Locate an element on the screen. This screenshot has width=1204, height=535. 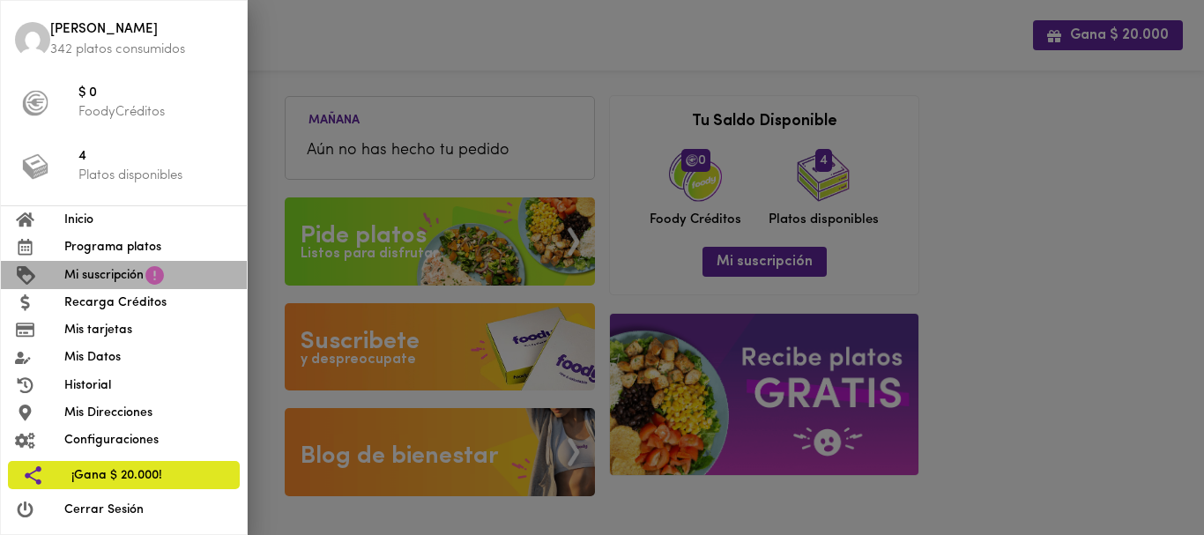
img: platos_menu.png is located at coordinates (35, 167).